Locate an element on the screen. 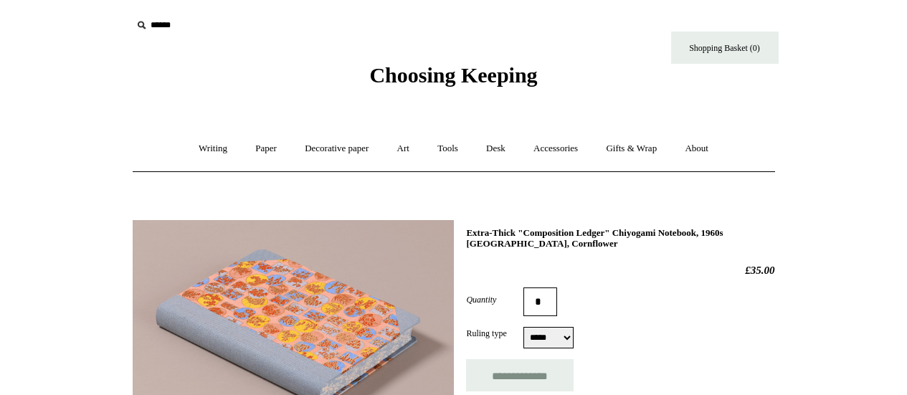 The image size is (907, 395). a: Paper is located at coordinates (266, 148).